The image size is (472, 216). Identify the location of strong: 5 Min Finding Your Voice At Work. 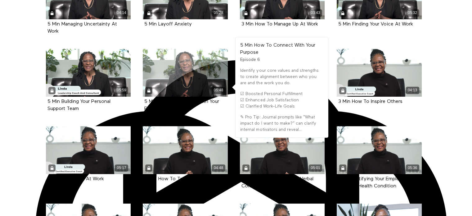
(375, 24).